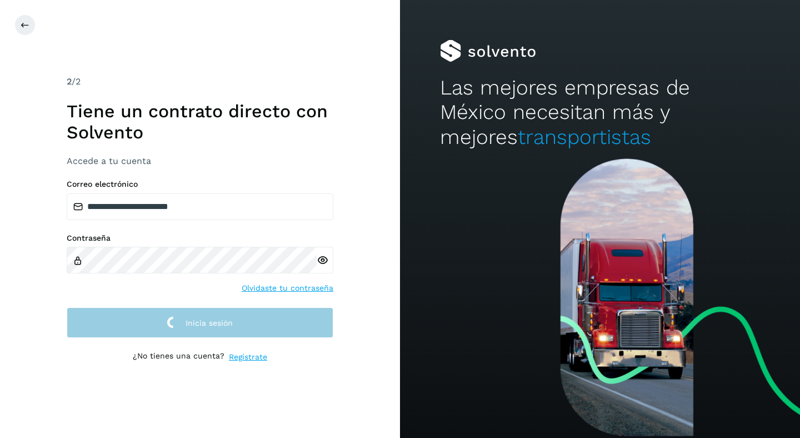  What do you see at coordinates (178, 357) in the screenshot?
I see `p: ¿No tienes una cuenta?` at bounding box center [178, 357].